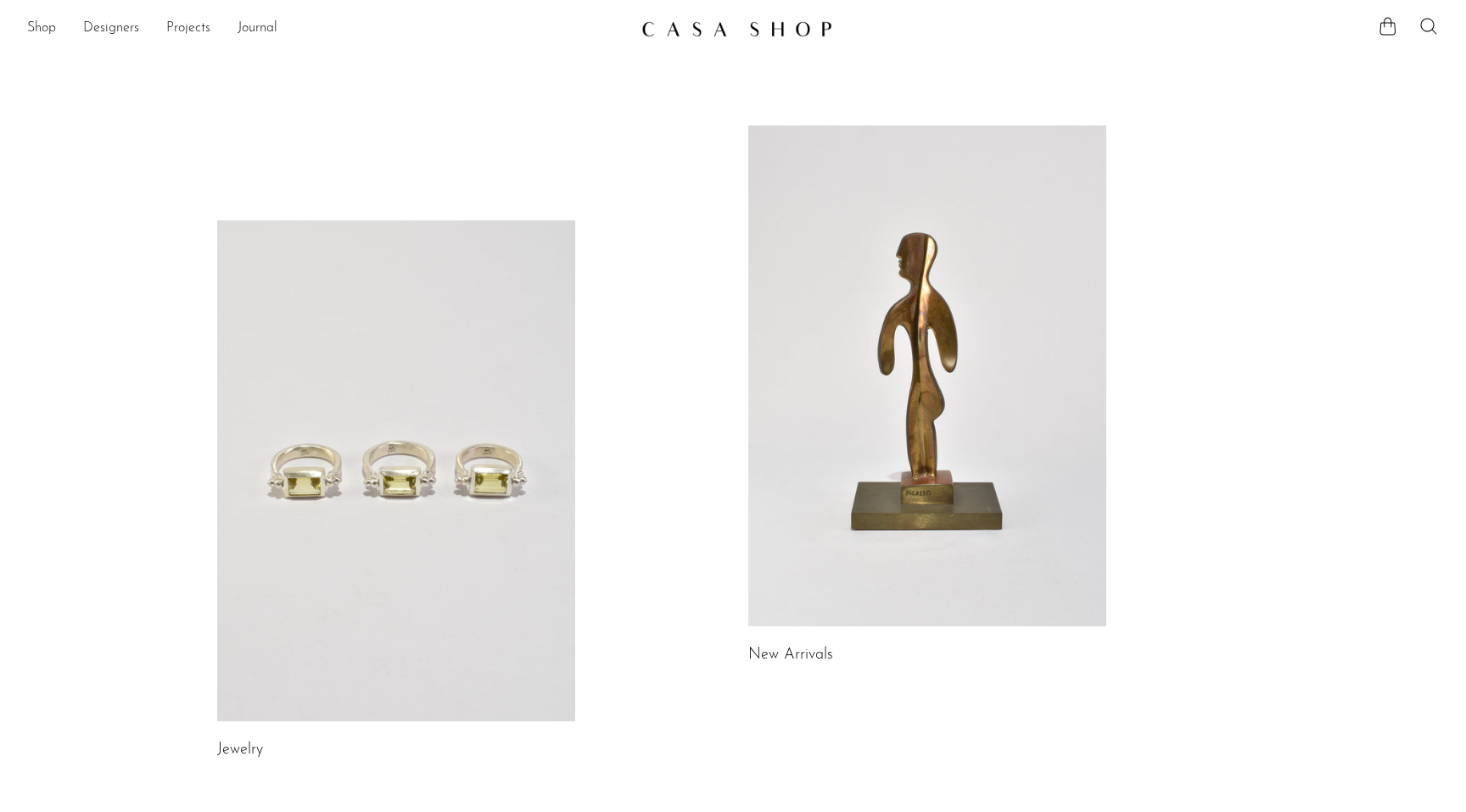 This screenshot has width=1466, height=812. I want to click on a: Designers, so click(111, 29).